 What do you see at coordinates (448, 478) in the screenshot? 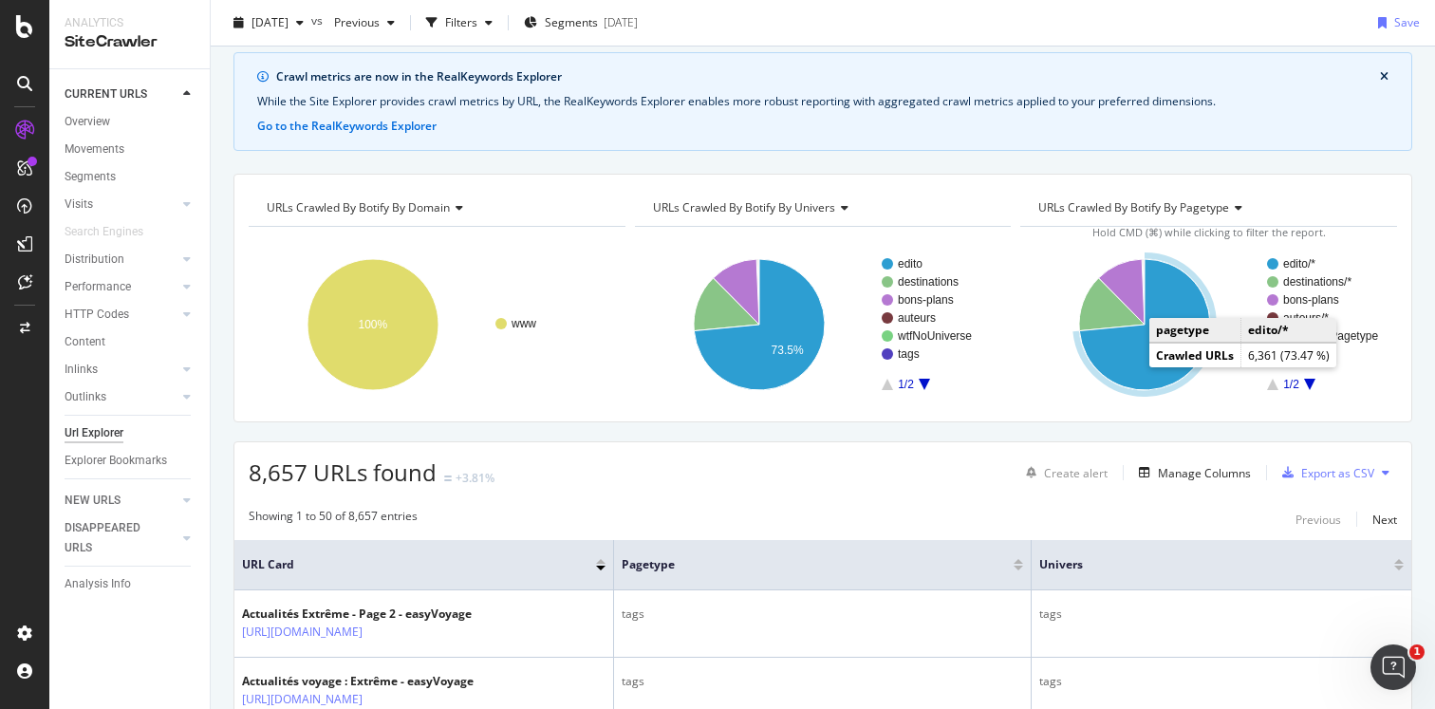
I see `img: Equal` at bounding box center [448, 478].